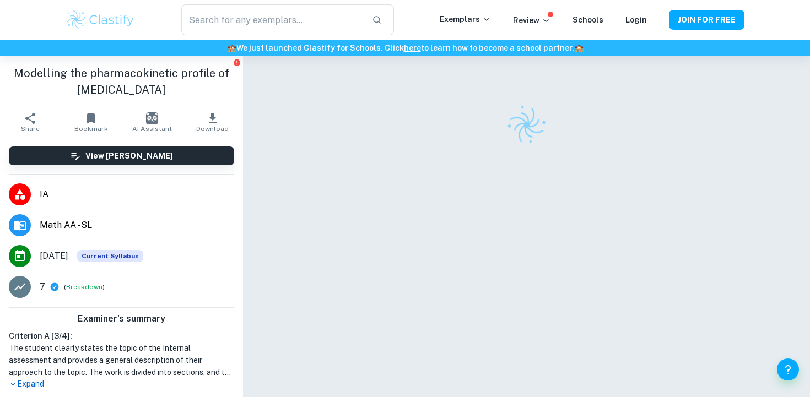 Image resolution: width=810 pixels, height=397 pixels. Describe the element at coordinates (91, 129) in the screenshot. I see `span: Bookmark` at that location.